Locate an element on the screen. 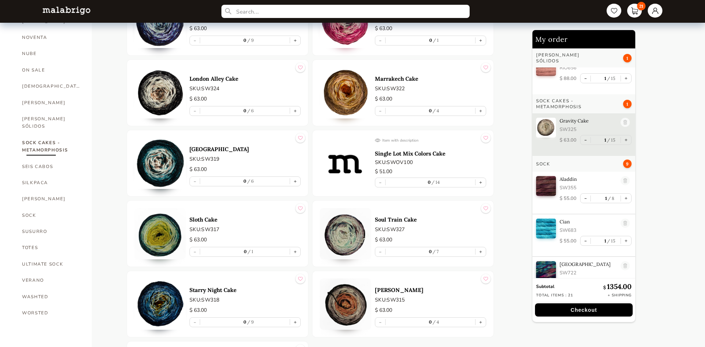 The height and width of the screenshot is (347, 705). input: Search... is located at coordinates (345, 11).